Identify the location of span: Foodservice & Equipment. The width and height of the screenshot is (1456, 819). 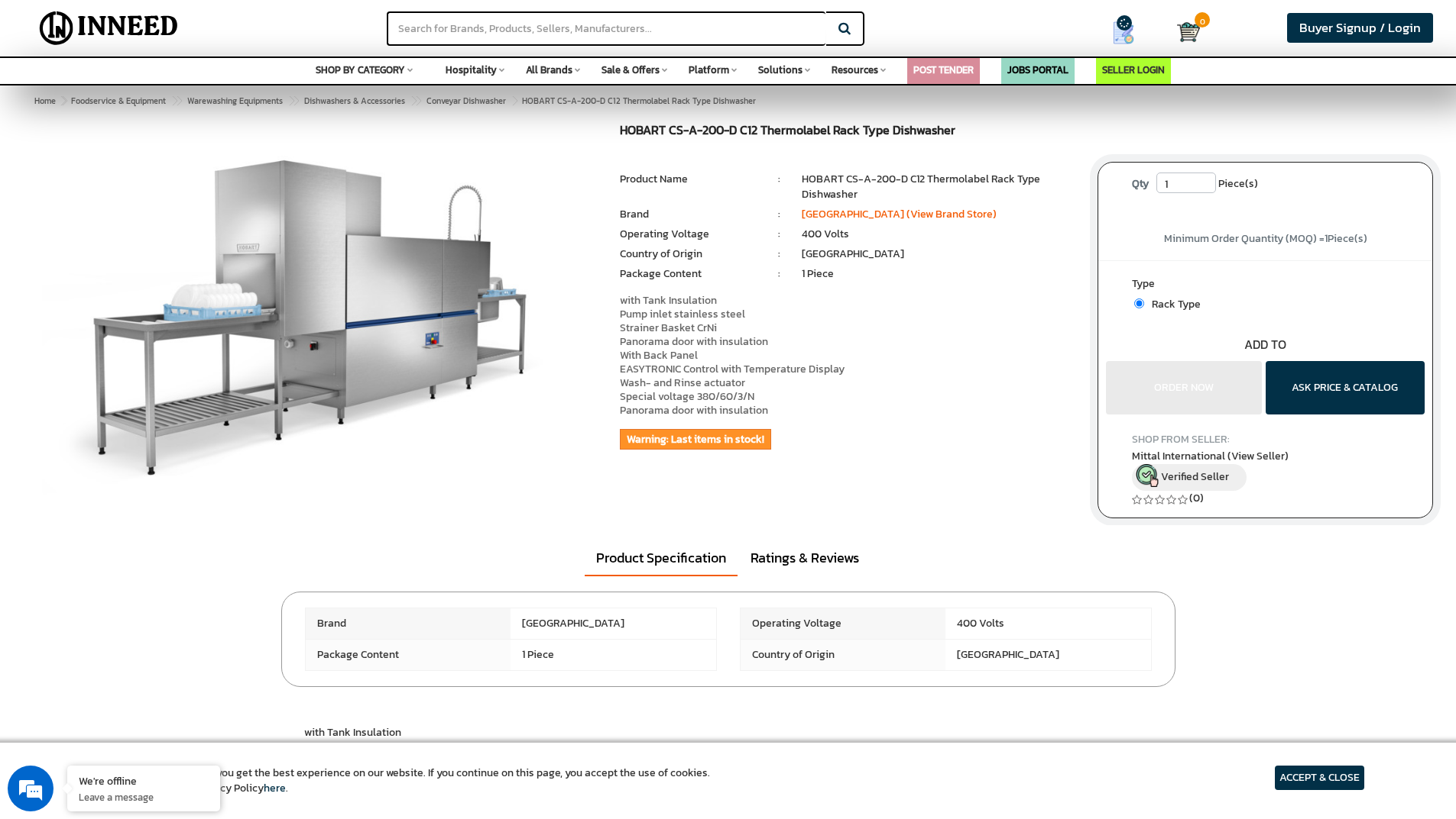
(119, 101).